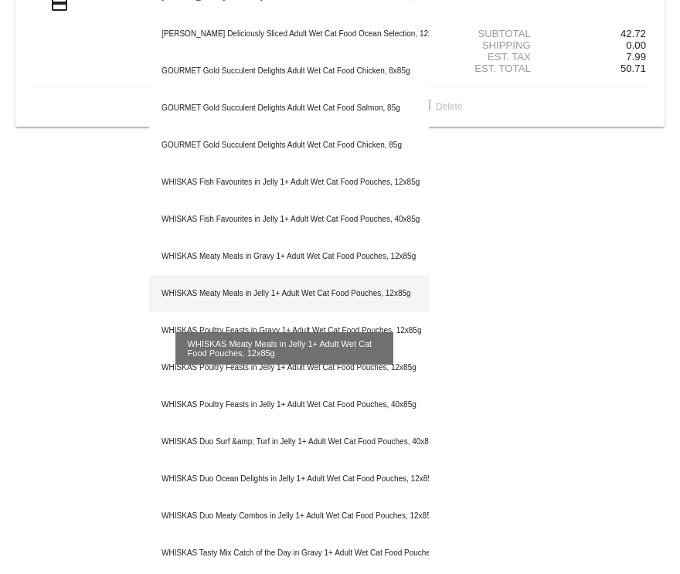 The width and height of the screenshot is (680, 574). What do you see at coordinates (636, 45) in the screenshot?
I see `span: 0.00` at bounding box center [636, 45].